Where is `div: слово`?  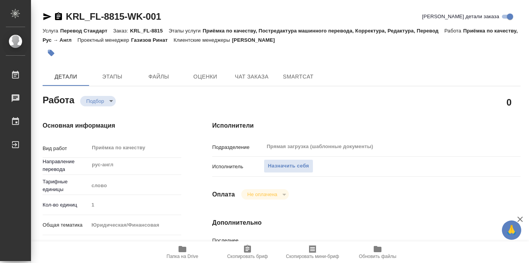 div: слово is located at coordinates (135, 186).